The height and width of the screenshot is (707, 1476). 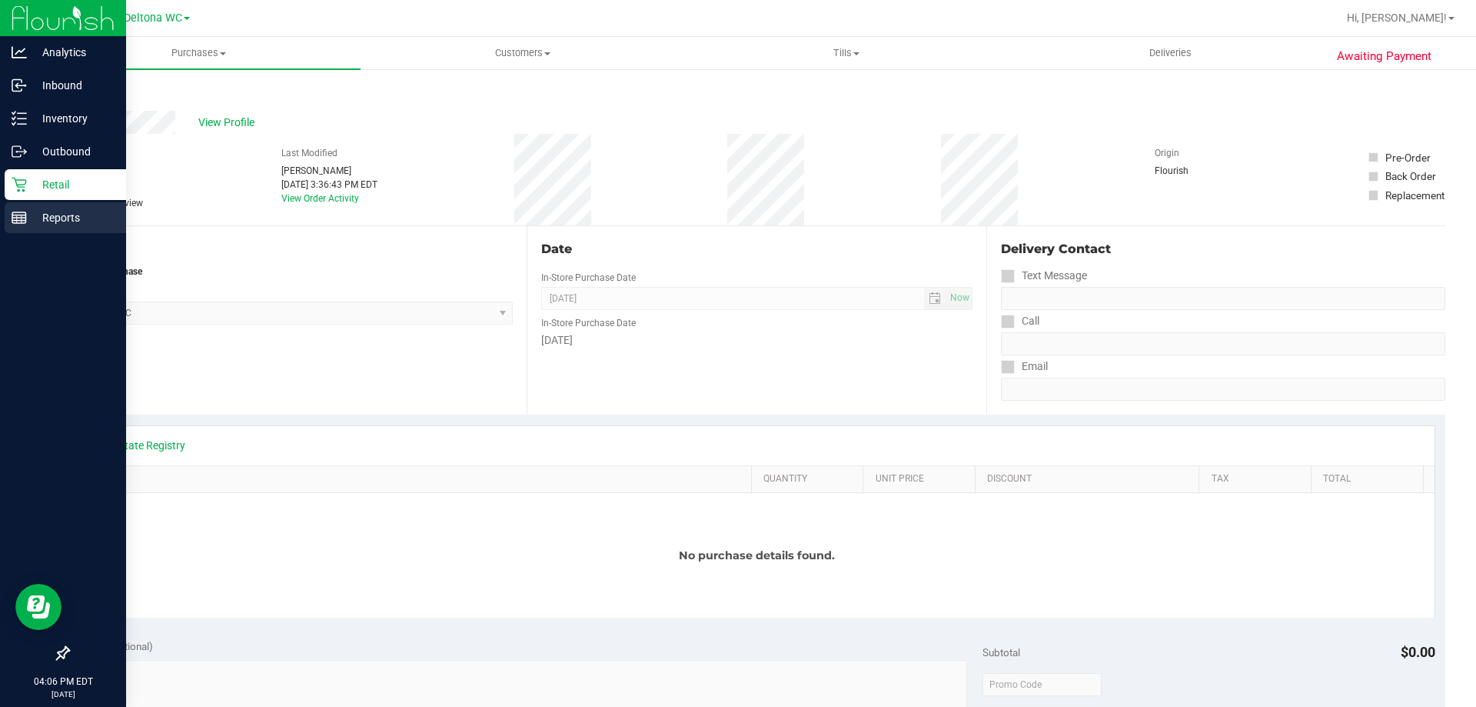 I want to click on div: Replacement, so click(x=1415, y=195).